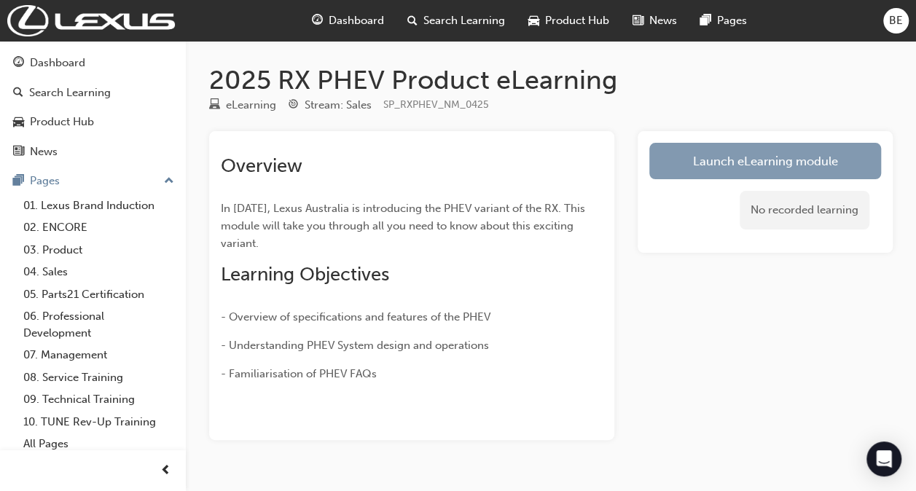  What do you see at coordinates (58, 63) in the screenshot?
I see `div: Dashboard` at bounding box center [58, 63].